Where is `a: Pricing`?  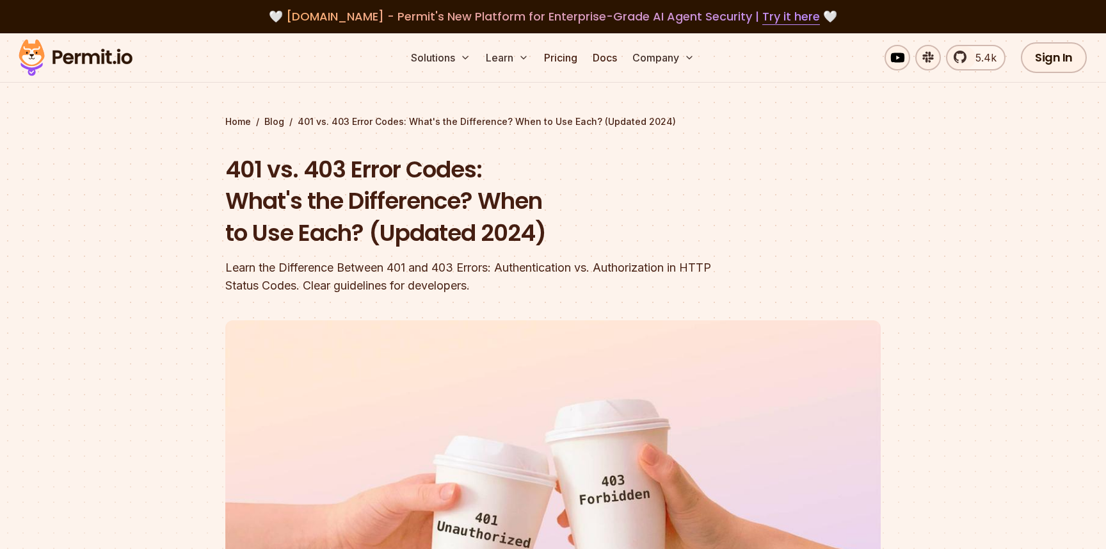 a: Pricing is located at coordinates (561, 58).